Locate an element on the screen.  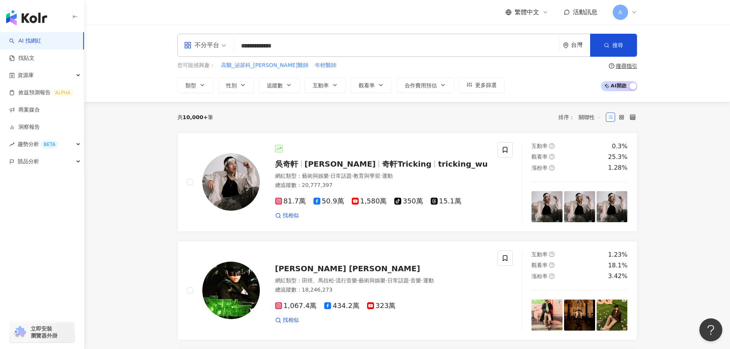
span: 吳奇軒 is located at coordinates (287, 164).